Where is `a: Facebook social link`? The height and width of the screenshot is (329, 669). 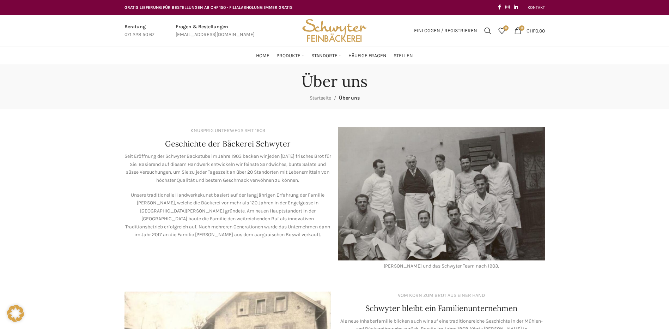
a: Facebook social link is located at coordinates (499, 7).